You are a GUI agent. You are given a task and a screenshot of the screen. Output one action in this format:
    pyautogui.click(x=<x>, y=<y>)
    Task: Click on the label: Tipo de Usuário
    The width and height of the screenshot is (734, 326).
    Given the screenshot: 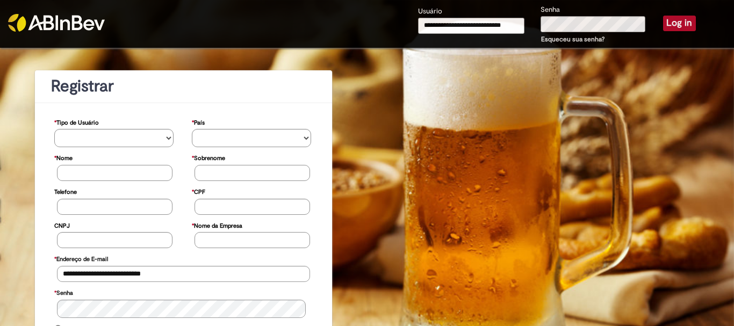 What is the action you would take?
    pyautogui.click(x=76, y=121)
    